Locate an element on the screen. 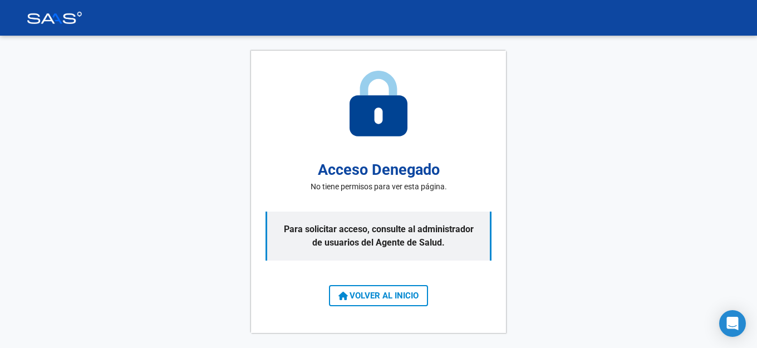 Image resolution: width=757 pixels, height=348 pixels. span: VOLVER AL INICIO is located at coordinates (378, 295).